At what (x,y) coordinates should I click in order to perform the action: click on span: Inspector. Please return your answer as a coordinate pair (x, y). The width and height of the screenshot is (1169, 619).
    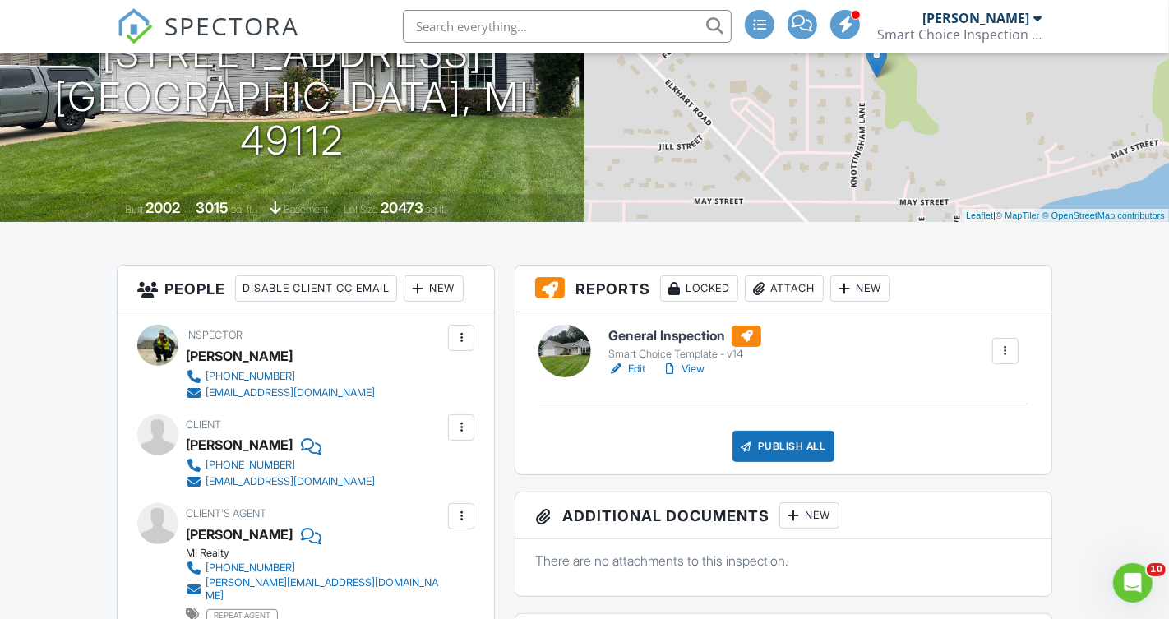
    Looking at the image, I should click on (214, 335).